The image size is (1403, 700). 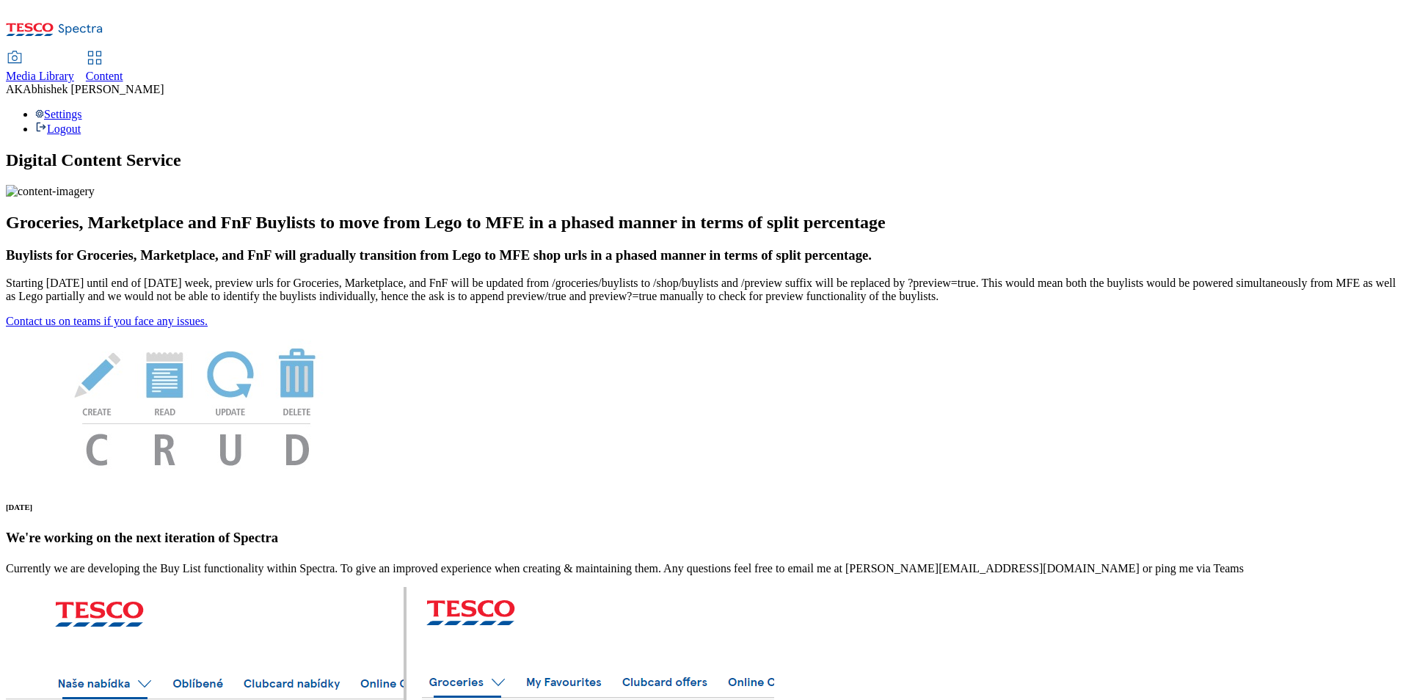 What do you see at coordinates (701, 255) in the screenshot?
I see `h3: Buylists for Groceries, Marketplace, and FnF will gradually transition from Lego to MFE shop urls...` at bounding box center [701, 255].